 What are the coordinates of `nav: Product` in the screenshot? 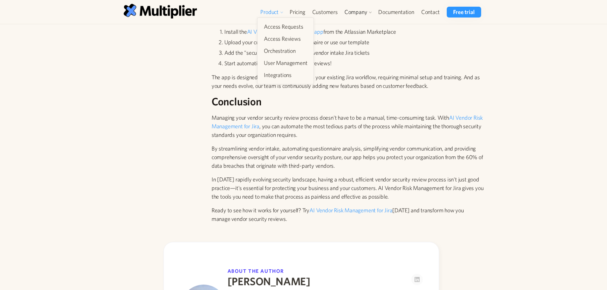 It's located at (286, 51).